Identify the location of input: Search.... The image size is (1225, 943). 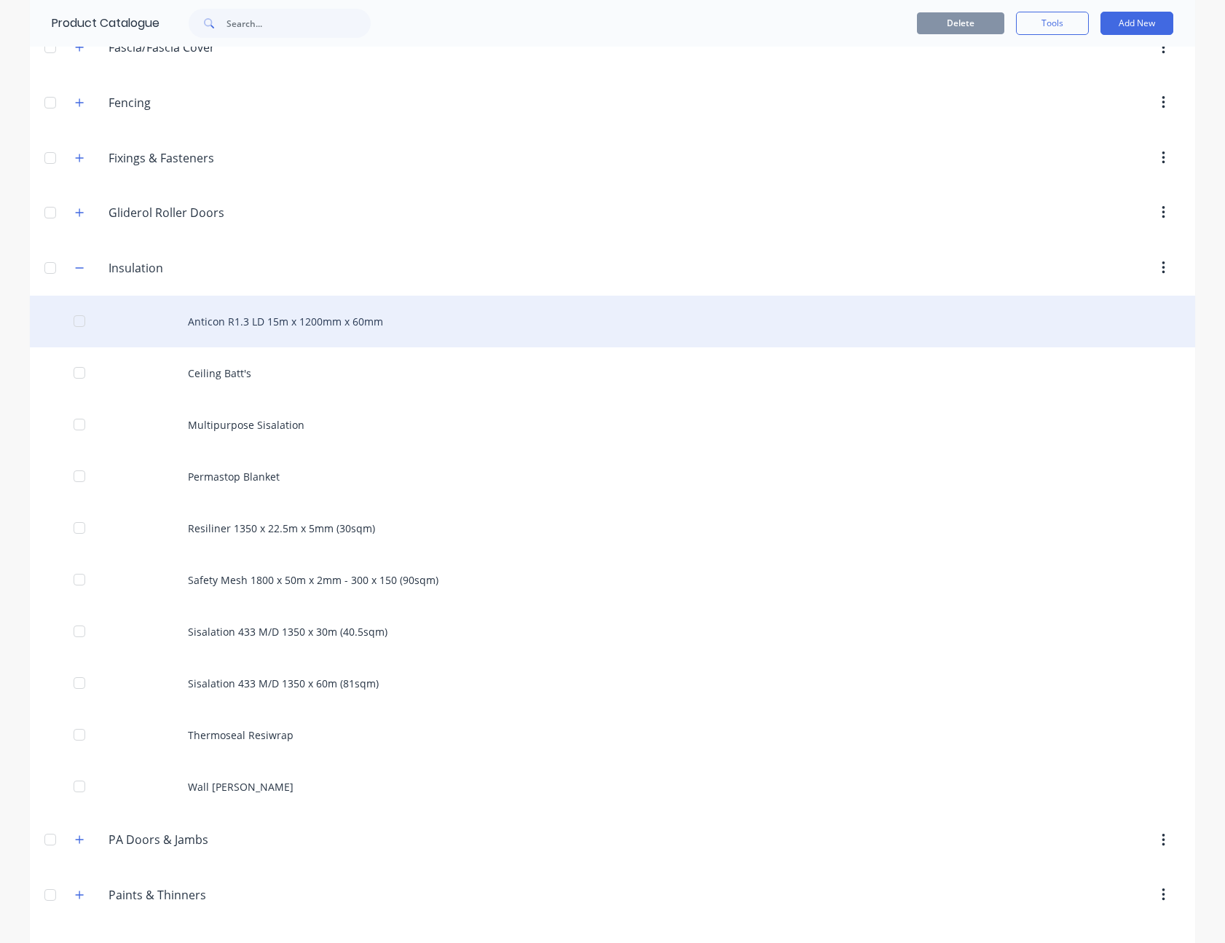
(299, 23).